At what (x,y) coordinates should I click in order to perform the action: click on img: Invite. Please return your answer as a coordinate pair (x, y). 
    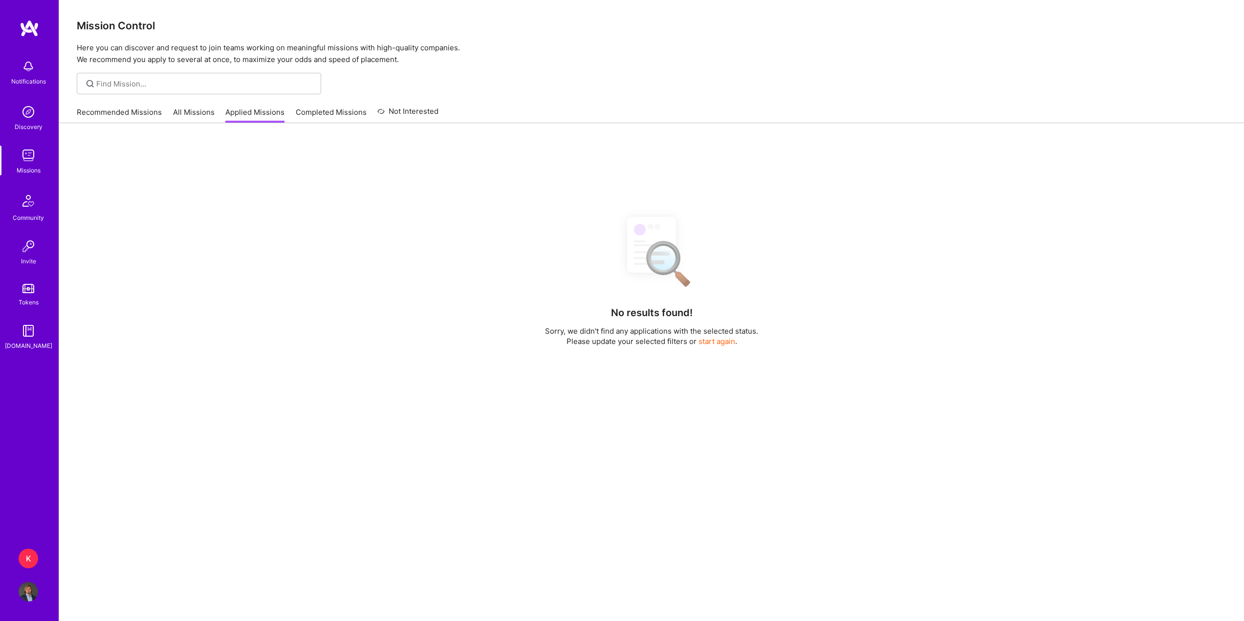
    Looking at the image, I should click on (28, 246).